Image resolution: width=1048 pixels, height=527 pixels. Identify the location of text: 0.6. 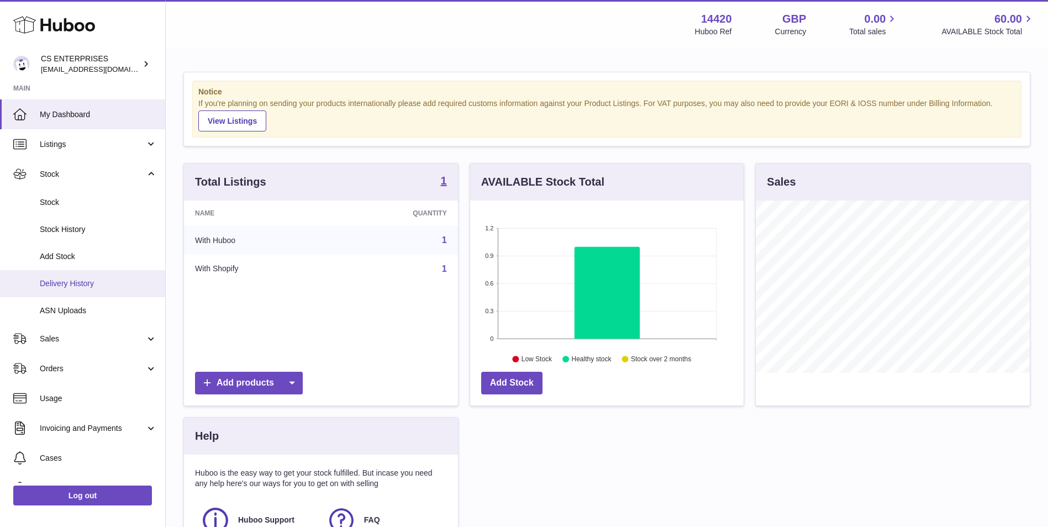
(489, 283).